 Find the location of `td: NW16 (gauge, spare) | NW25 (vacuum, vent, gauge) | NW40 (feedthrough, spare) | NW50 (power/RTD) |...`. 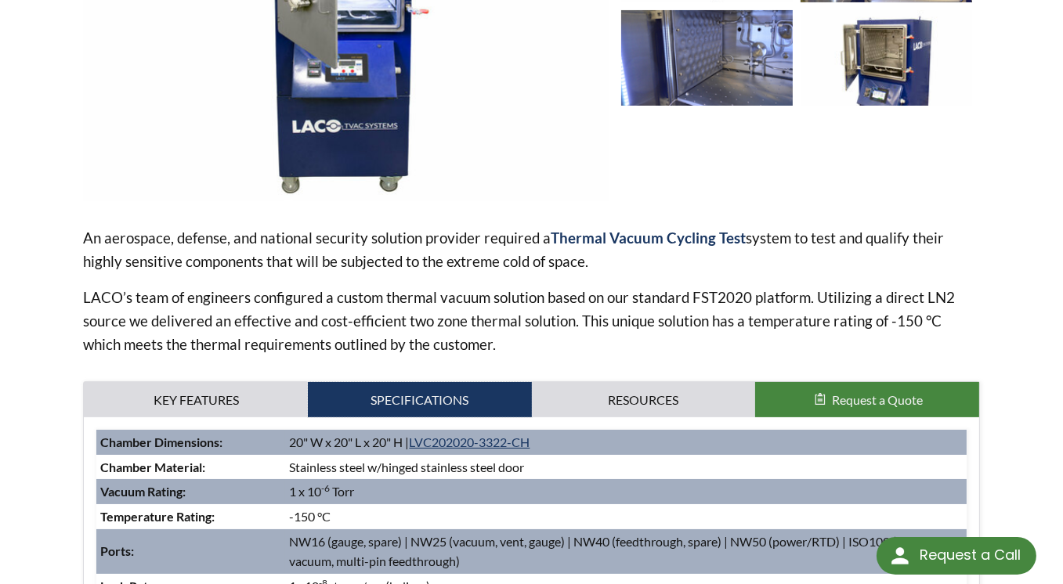

td: NW16 (gauge, spare) | NW25 (vacuum, vent, gauge) | NW40 (feedthrough, spare) | NW50 (power/RTD) |... is located at coordinates (625, 551).